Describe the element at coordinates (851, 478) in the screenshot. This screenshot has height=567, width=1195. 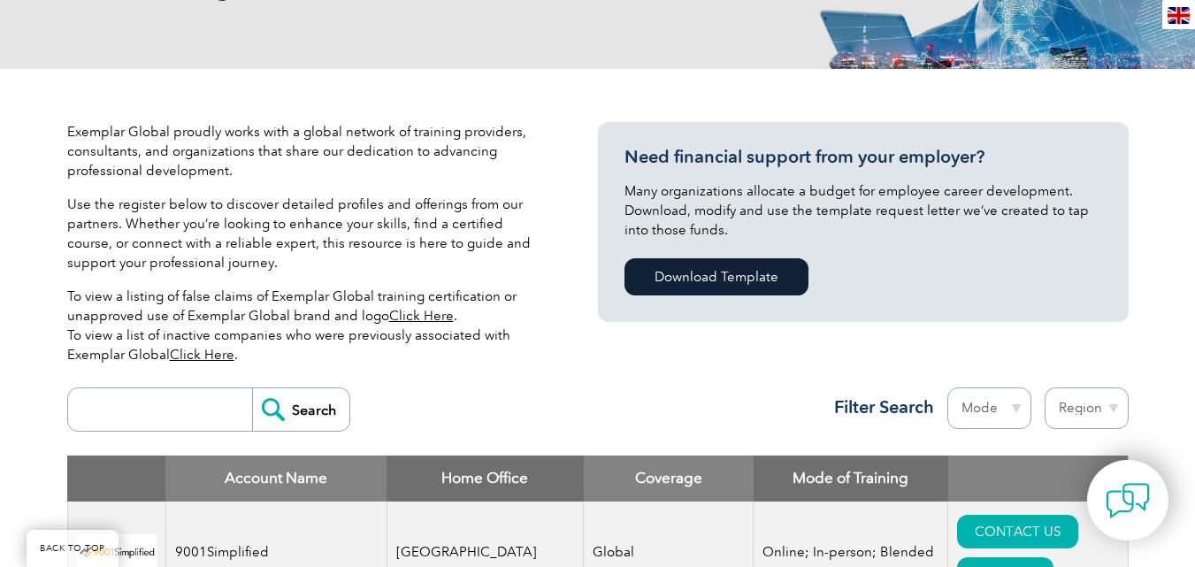
I see `th: Mode of Training: activate to sort column ascending` at that location.